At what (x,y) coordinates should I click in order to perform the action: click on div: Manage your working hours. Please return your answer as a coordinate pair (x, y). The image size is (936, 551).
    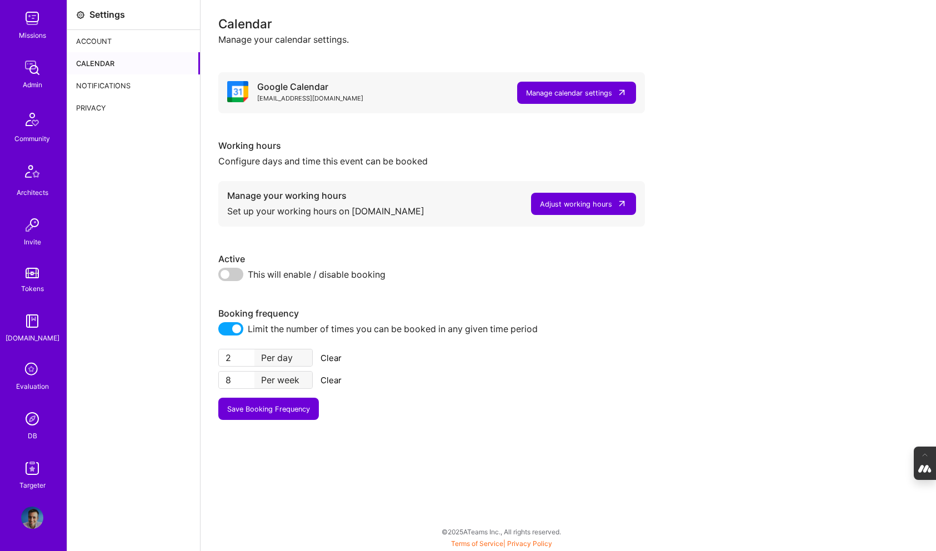
    Looking at the image, I should click on (326, 196).